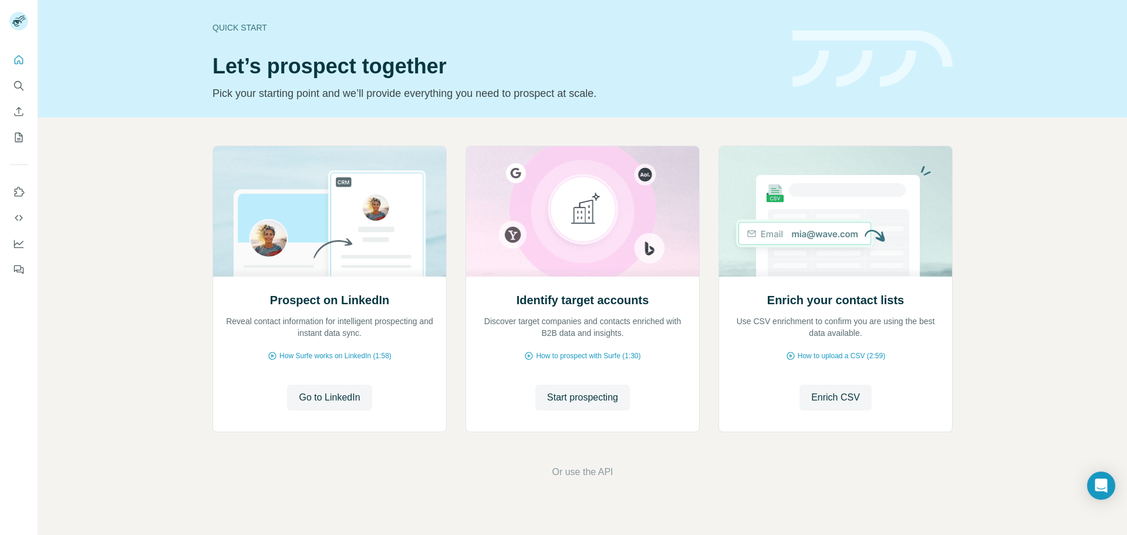  What do you see at coordinates (495, 93) in the screenshot?
I see `p: Pick your starting point and we’ll provide everything you need to prospect at scale.` at bounding box center [495, 93].